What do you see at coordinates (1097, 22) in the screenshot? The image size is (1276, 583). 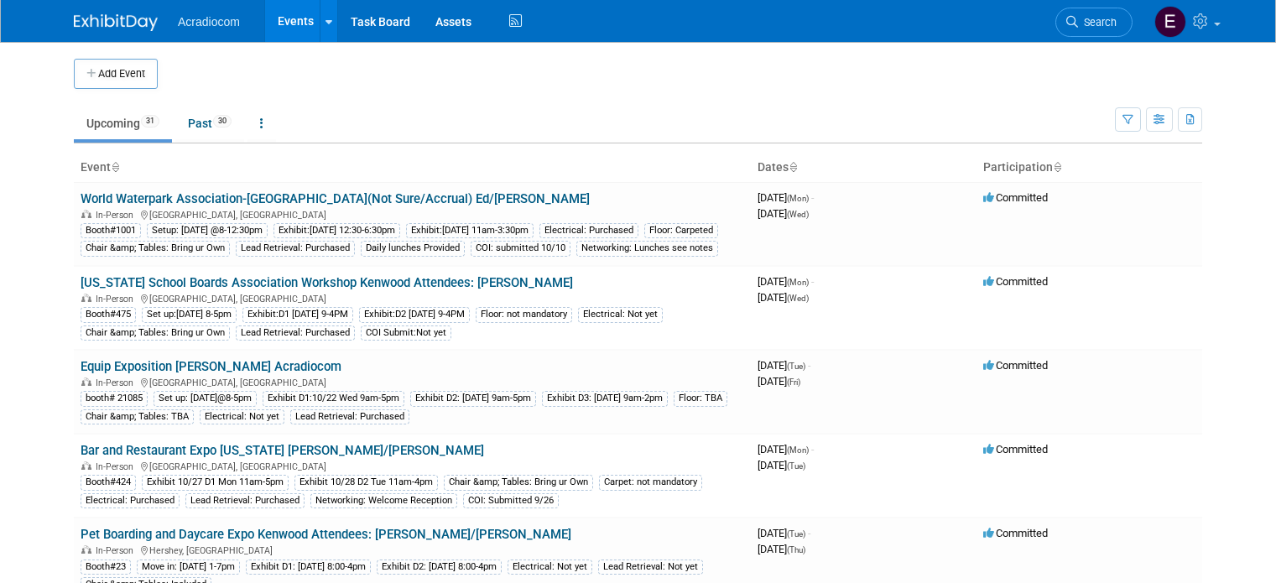 I see `span: Search` at bounding box center [1097, 22].